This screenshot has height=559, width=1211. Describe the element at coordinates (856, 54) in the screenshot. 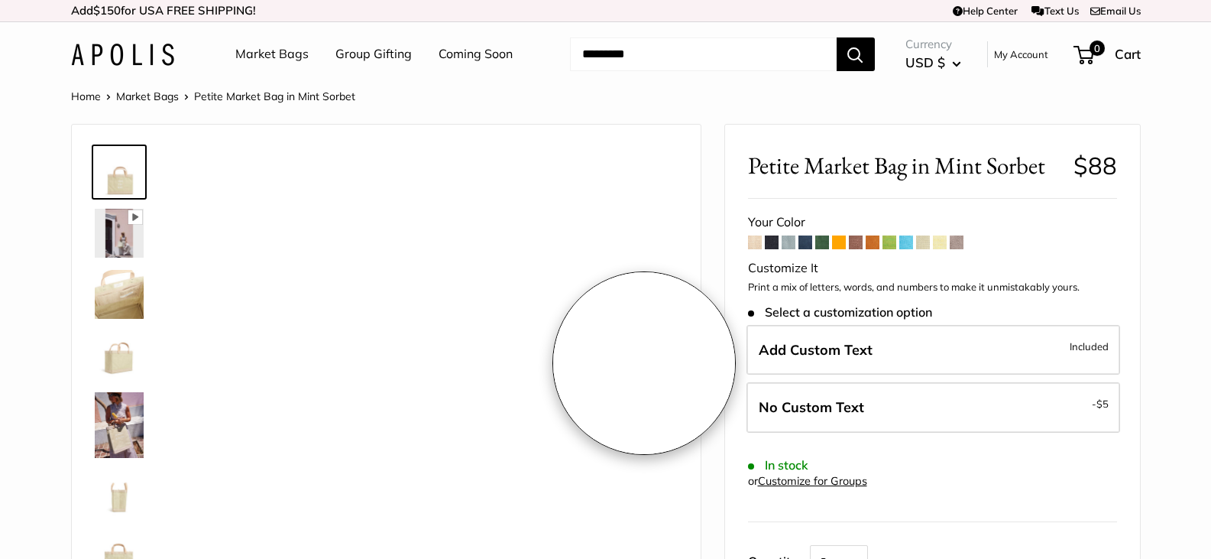

I see `button: Search` at that location.